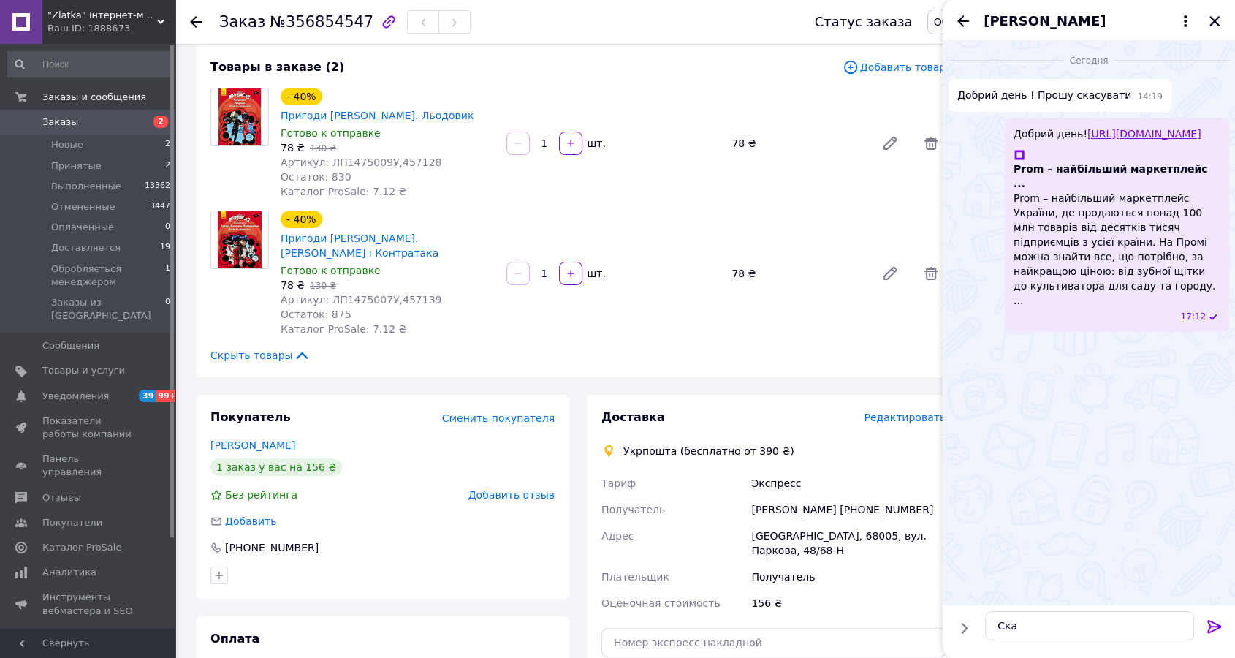  I want to click on button: Показать кнопки, so click(964, 628).